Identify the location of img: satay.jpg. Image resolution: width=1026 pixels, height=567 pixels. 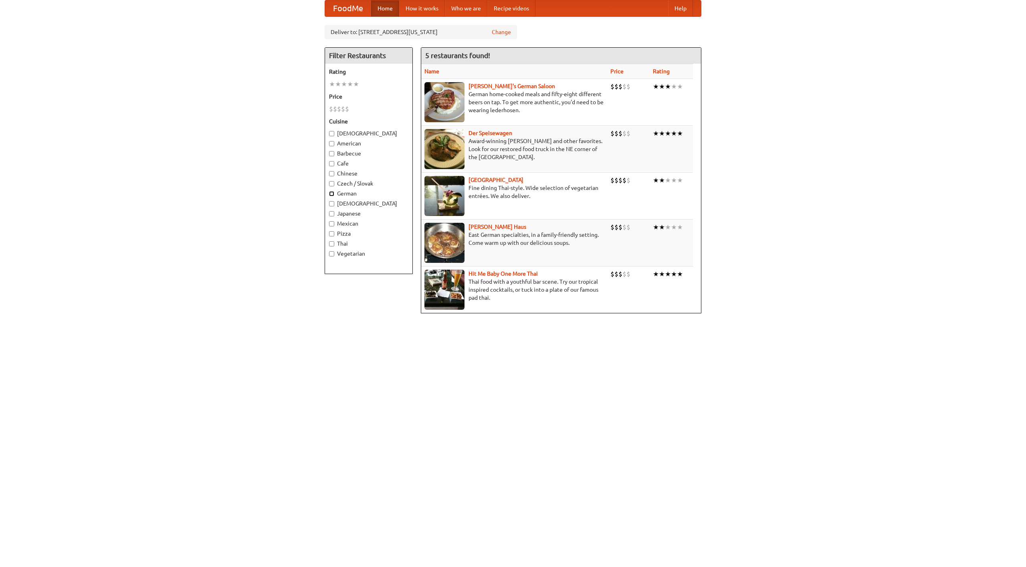
(444, 196).